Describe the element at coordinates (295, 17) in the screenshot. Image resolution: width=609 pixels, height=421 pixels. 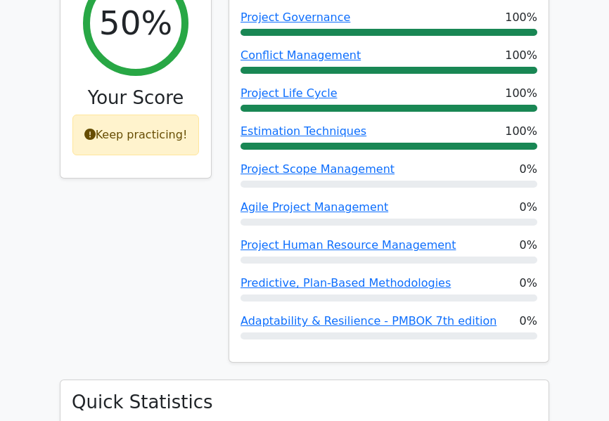
I see `a: Project Governance` at that location.